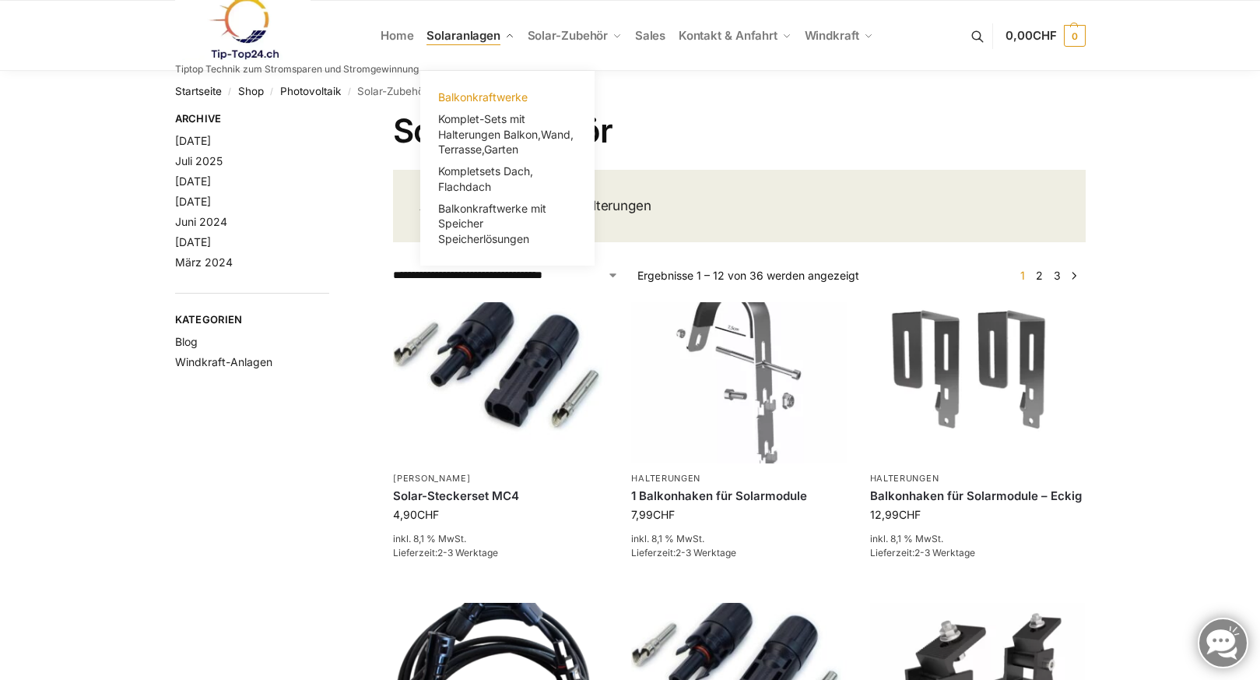  Describe the element at coordinates (739, 382) in the screenshot. I see `a: Balkonhaken für runde Handläufe` at that location.